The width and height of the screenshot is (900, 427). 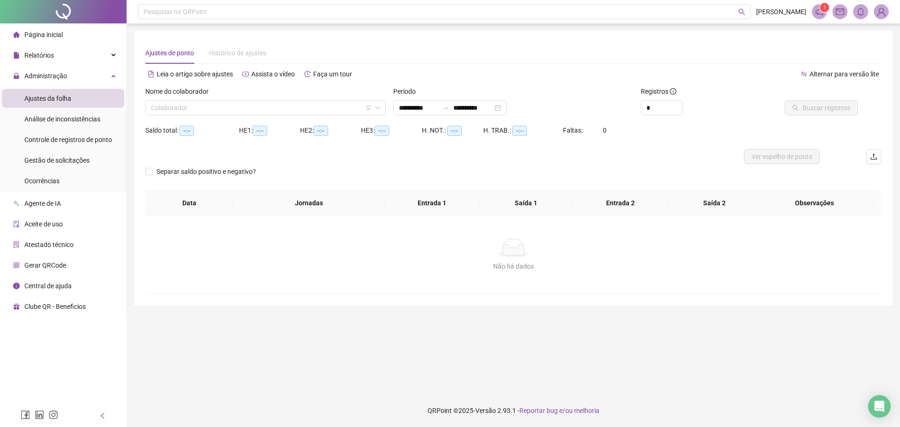 What do you see at coordinates (170, 53) in the screenshot?
I see `span: Ajustes de ponto` at bounding box center [170, 53].